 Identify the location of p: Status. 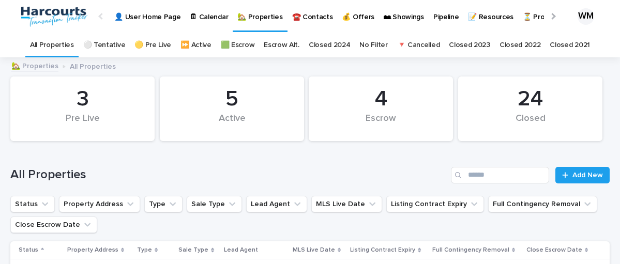
(28, 250).